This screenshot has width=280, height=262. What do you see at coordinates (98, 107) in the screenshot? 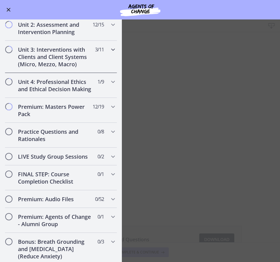
I see `span: 12 / 19` at bounding box center [98, 107].